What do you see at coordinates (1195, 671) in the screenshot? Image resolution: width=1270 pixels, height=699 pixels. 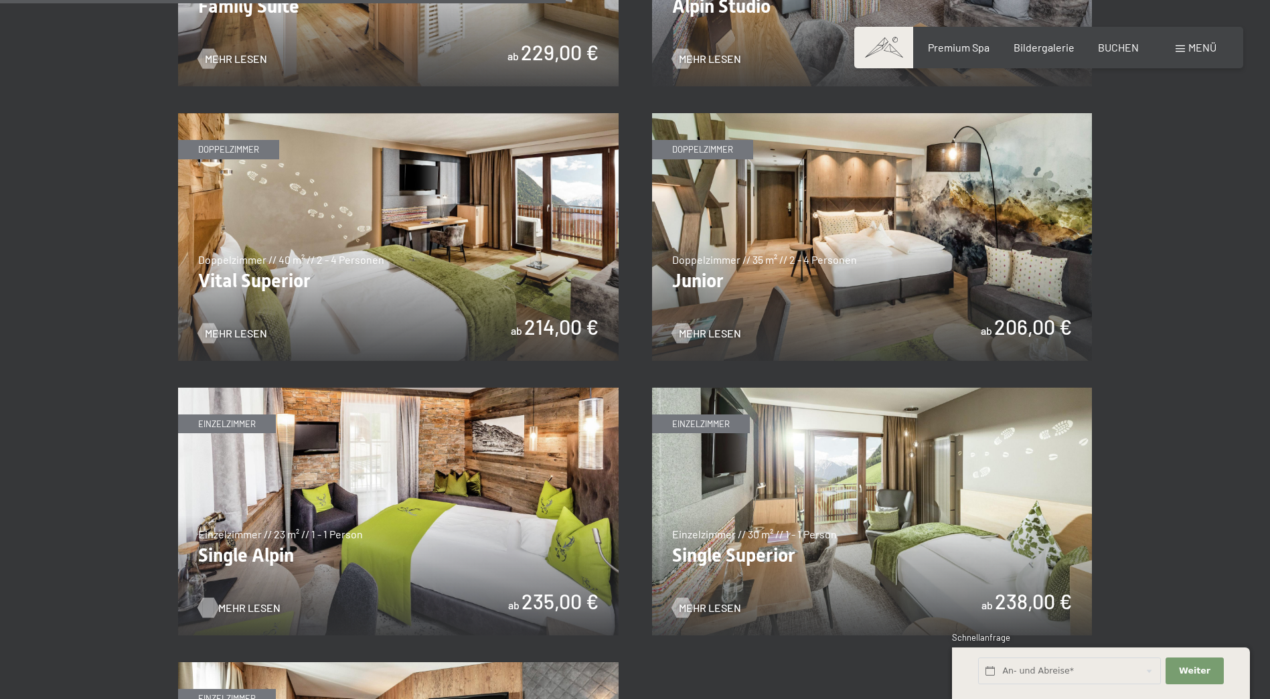 I see `span: Weiter` at bounding box center [1195, 671].